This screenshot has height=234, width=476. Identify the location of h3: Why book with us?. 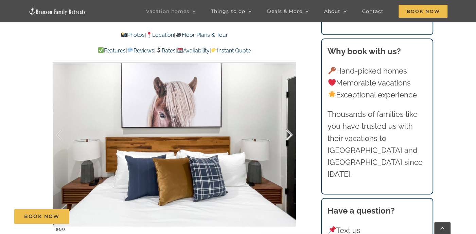
(377, 51).